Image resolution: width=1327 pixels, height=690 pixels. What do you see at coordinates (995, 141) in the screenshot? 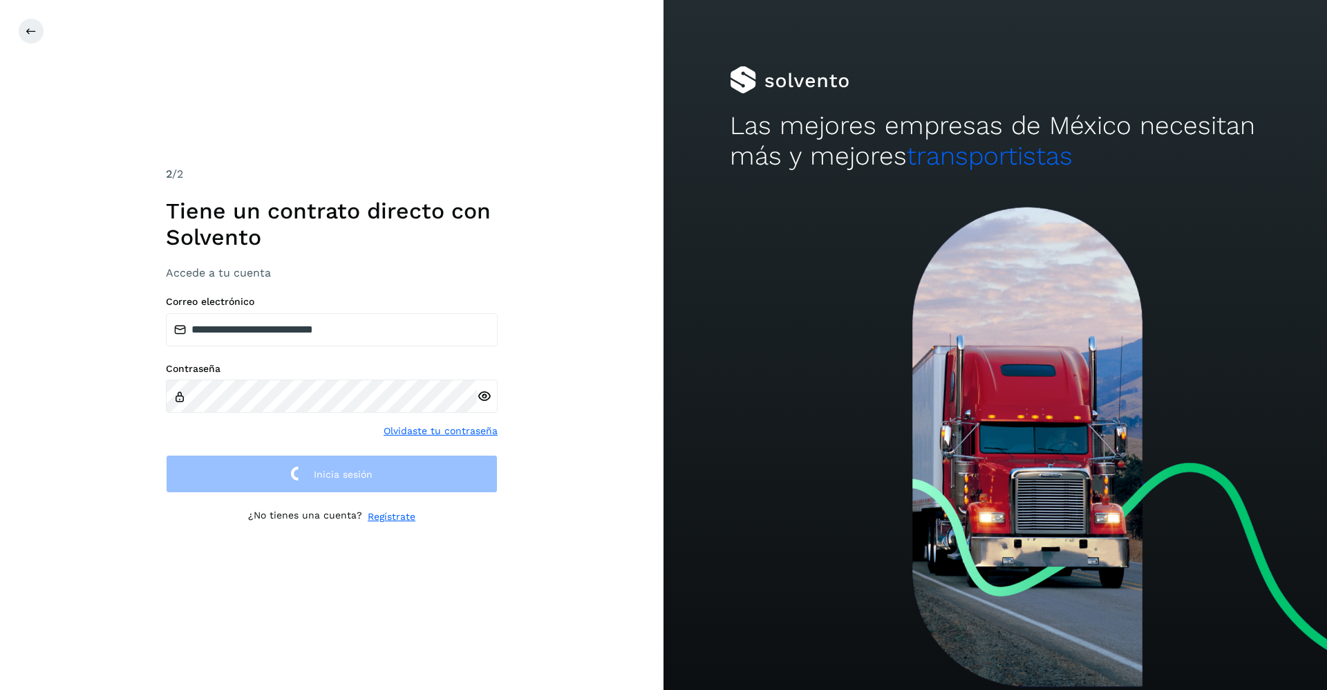
I see `h2: Las mejores empresas de México necesitan más y mejores` at bounding box center [995, 141].